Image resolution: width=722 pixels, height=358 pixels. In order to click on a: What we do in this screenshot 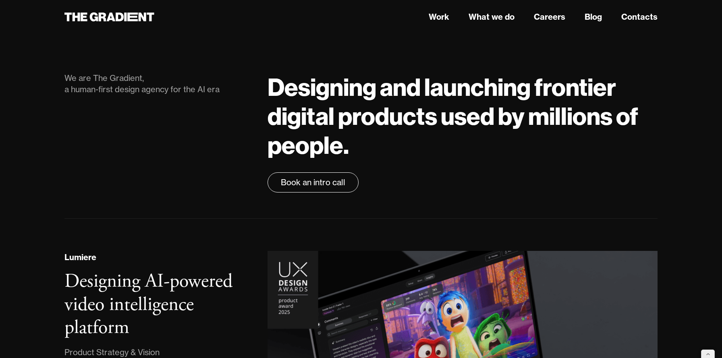, I will do `click(491, 17)`.